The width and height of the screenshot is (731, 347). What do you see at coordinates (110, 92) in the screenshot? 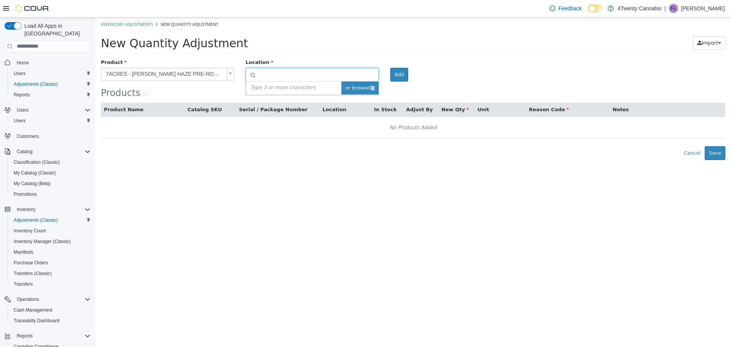
I see `button: Catalog SKU` at bounding box center [110, 92].